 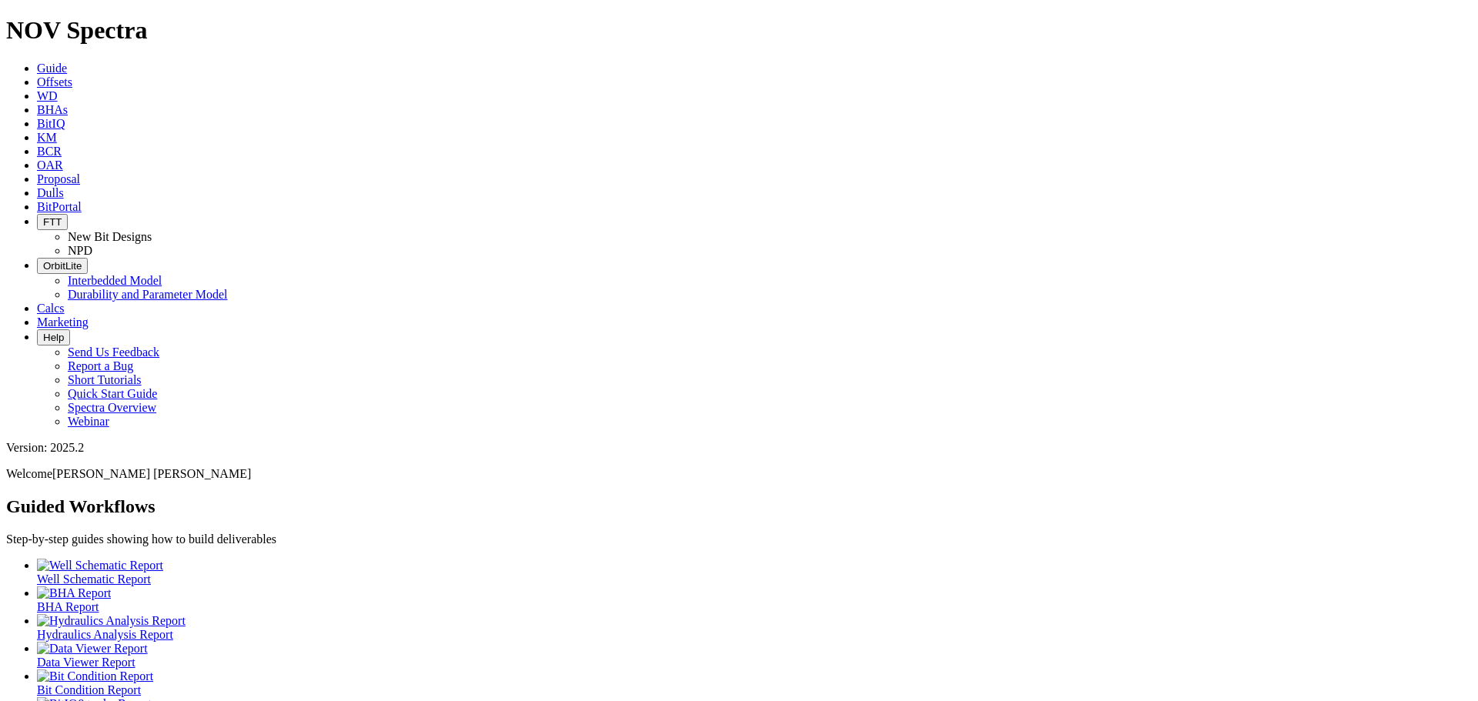 What do you see at coordinates (47, 137) in the screenshot?
I see `a: KM` at bounding box center [47, 137].